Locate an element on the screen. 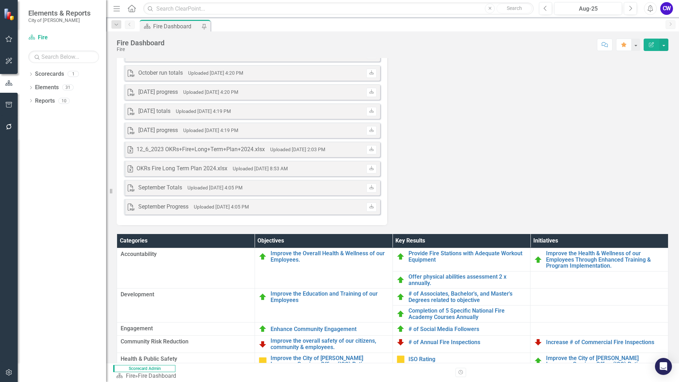 The width and height of the screenshot is (679, 382). span: Community Risk Reduction is located at coordinates (186, 341).